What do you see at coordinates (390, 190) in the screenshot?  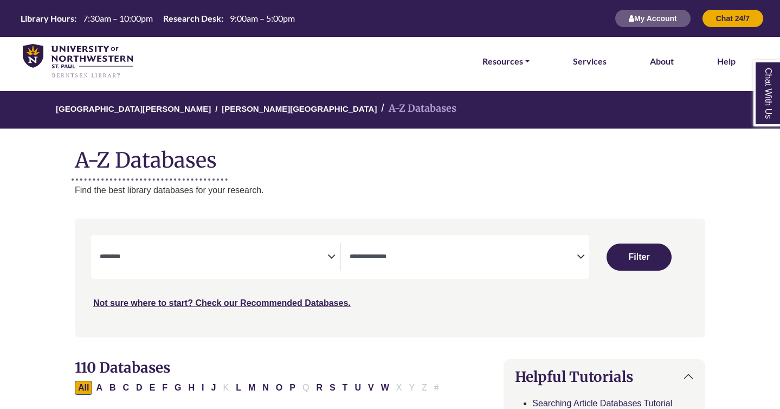 I see `p: Find the best library databases for your research.` at bounding box center [390, 190].